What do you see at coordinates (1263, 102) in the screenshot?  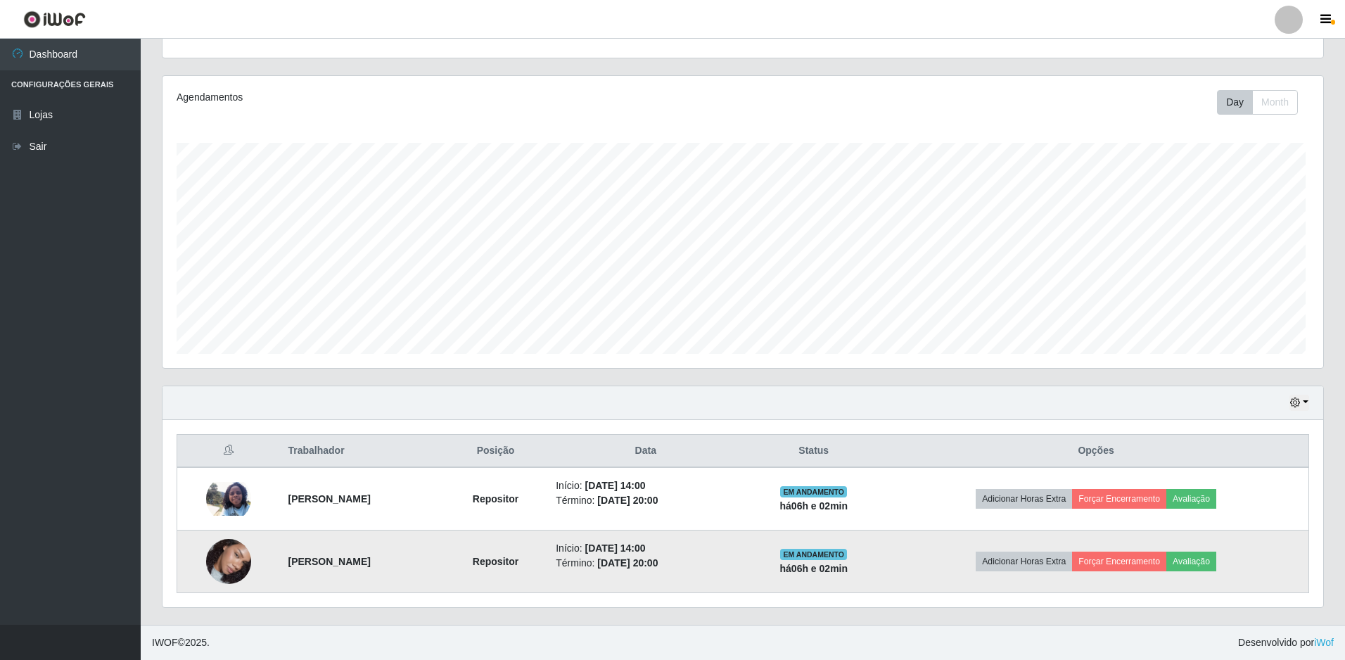 I see `div: Toolbar with button groups` at bounding box center [1263, 102].